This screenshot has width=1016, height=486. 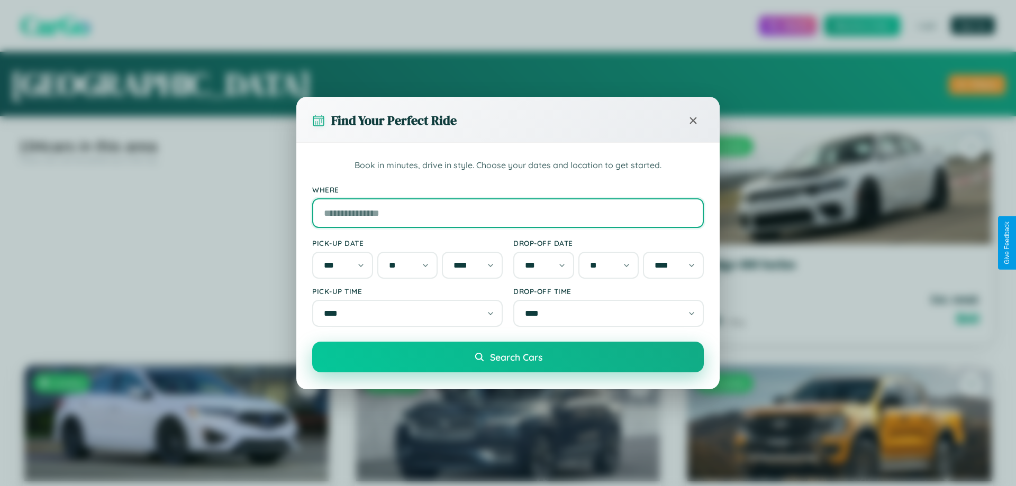 I want to click on span: Search Cars, so click(x=516, y=357).